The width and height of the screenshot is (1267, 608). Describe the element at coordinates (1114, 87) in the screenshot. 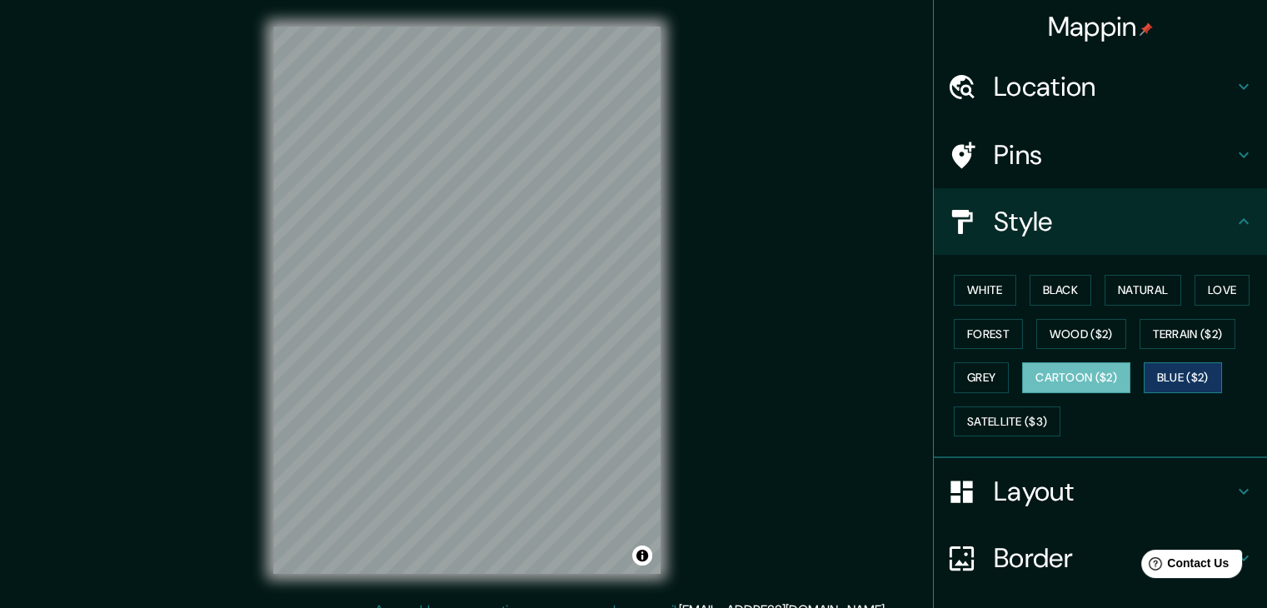

I see `h4: Location` at that location.